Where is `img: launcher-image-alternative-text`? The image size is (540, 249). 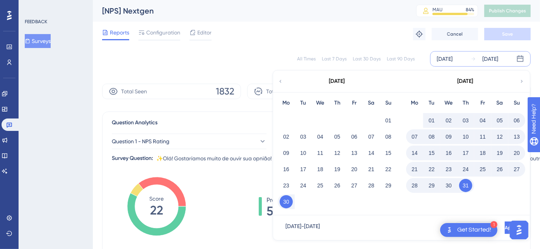
img: launcher-image-alternative-text is located at coordinates (12, 12).